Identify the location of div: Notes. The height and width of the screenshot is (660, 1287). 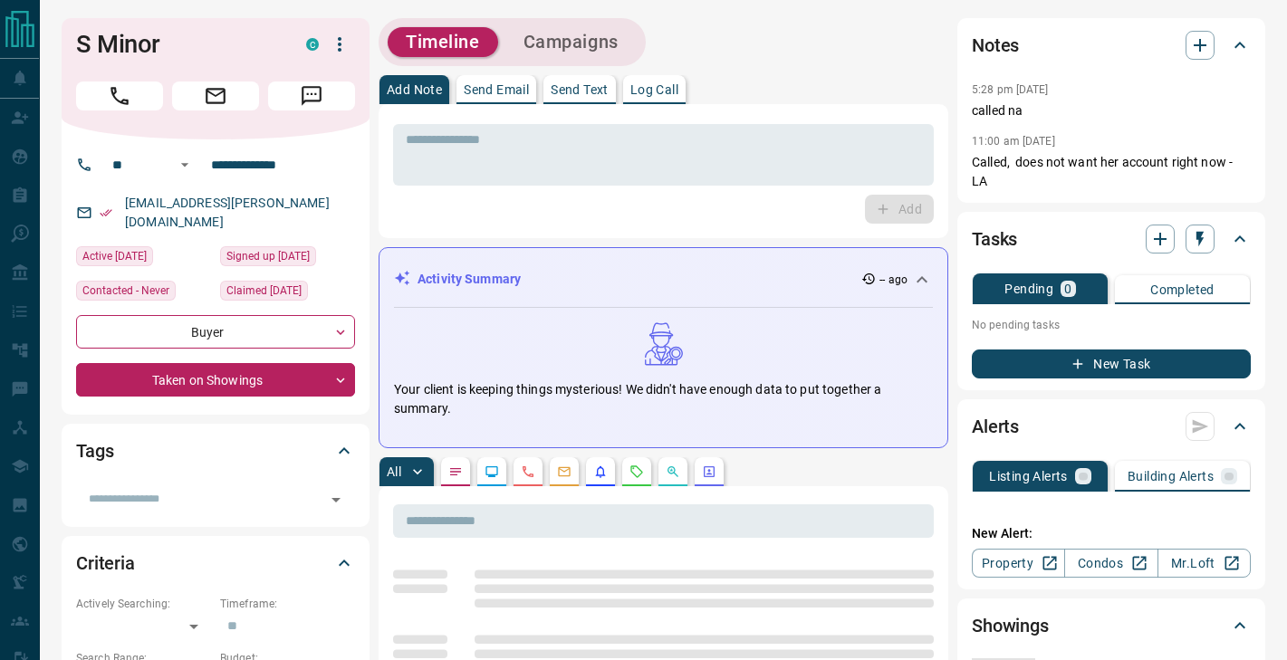
(1111, 45).